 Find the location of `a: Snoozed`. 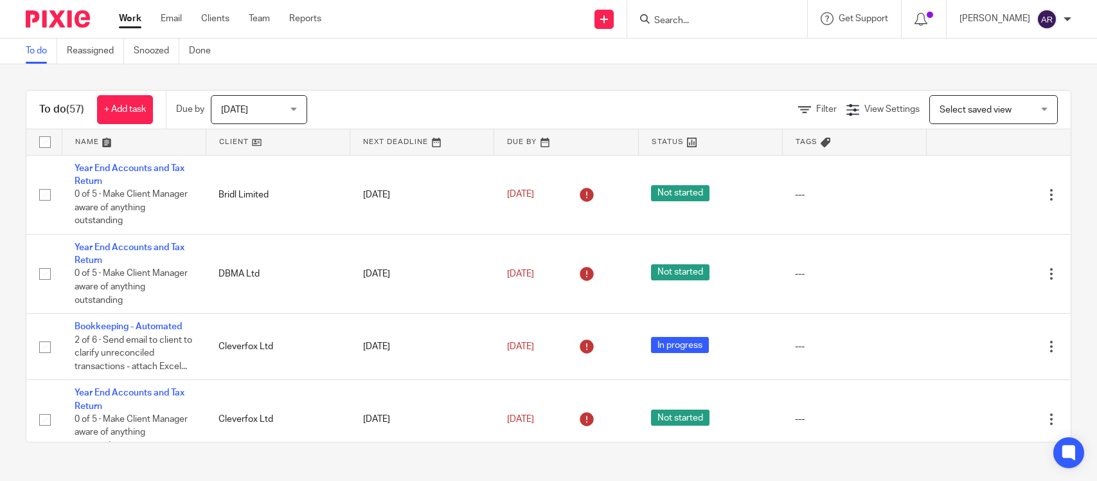

a: Snoozed is located at coordinates (156, 51).